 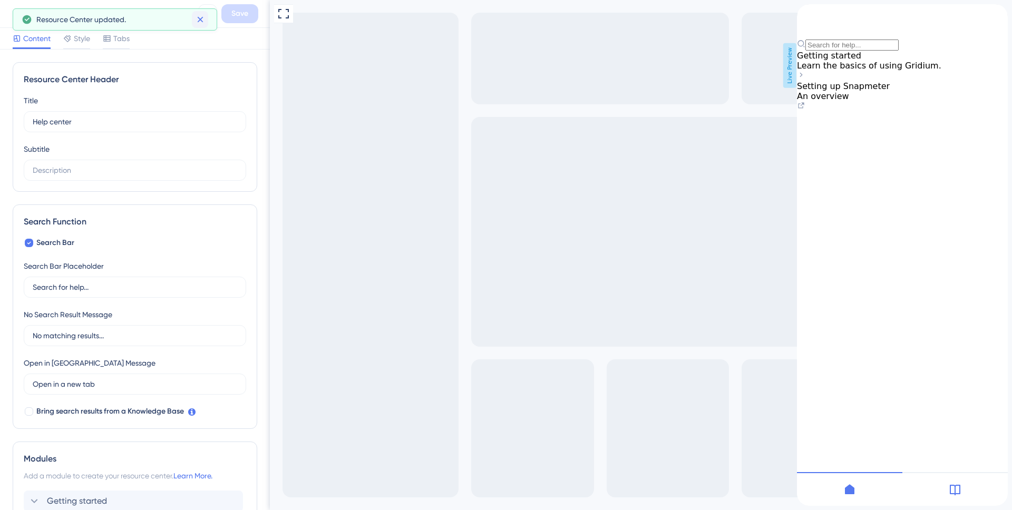 What do you see at coordinates (99, 476) in the screenshot?
I see `span: Add a module to create your resource center.` at bounding box center [99, 476].